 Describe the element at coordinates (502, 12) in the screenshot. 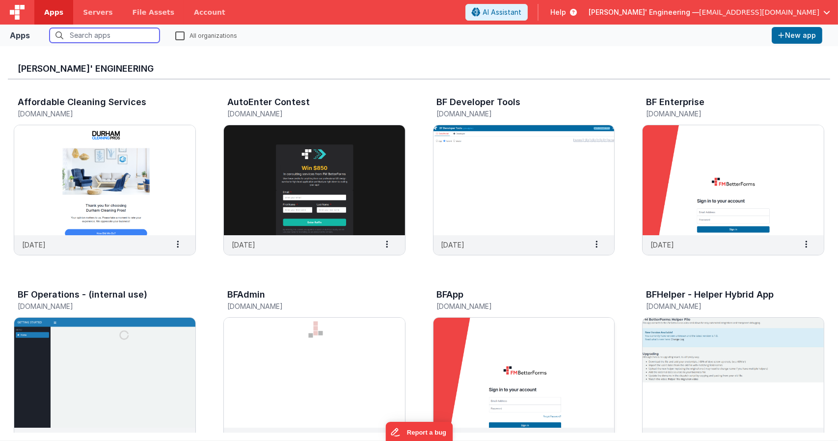

I see `span: AI Assistant` at that location.